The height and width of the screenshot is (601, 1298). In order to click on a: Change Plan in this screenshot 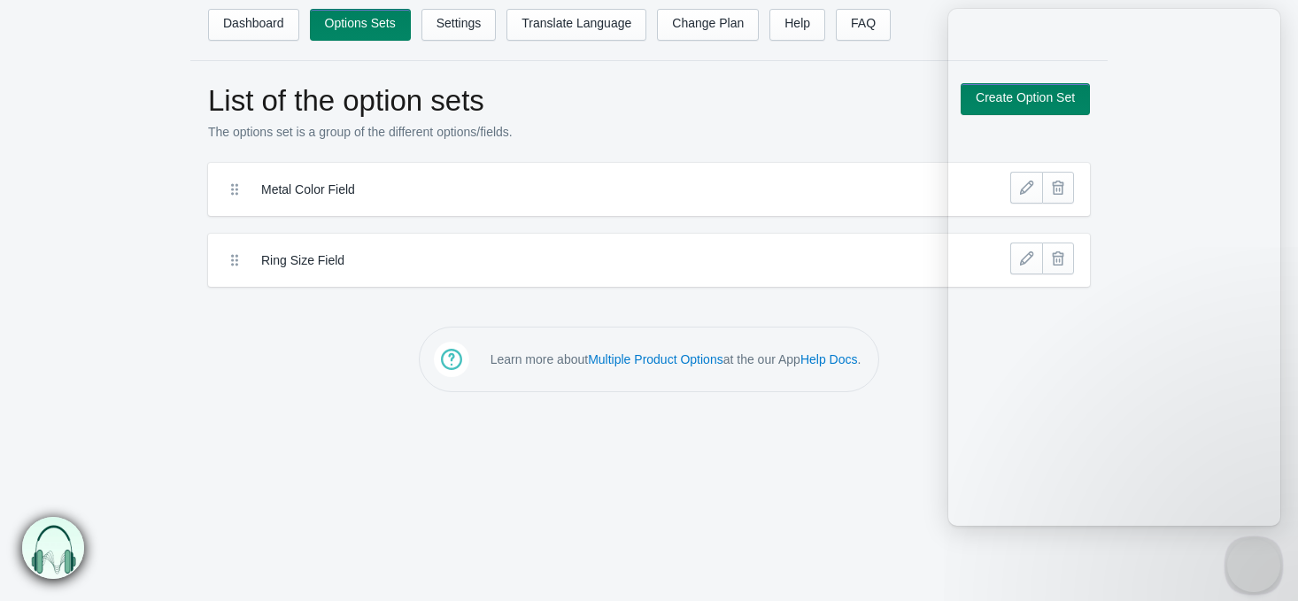, I will do `click(707, 25)`.